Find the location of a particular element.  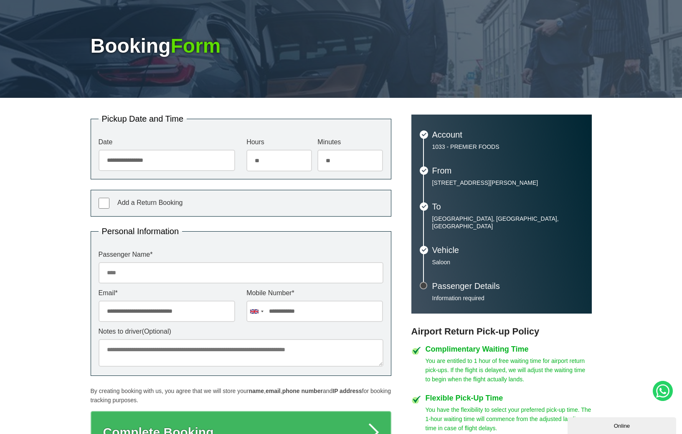

span: Add a Return Booking is located at coordinates (150, 202).